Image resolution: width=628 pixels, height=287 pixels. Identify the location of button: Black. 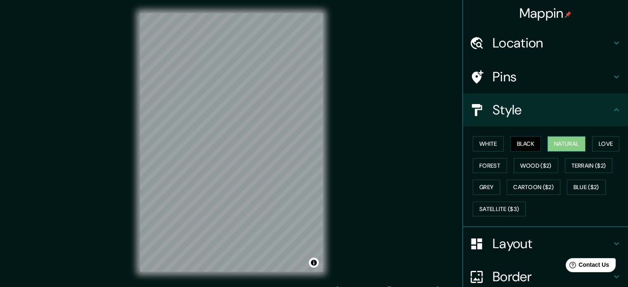
(526, 144).